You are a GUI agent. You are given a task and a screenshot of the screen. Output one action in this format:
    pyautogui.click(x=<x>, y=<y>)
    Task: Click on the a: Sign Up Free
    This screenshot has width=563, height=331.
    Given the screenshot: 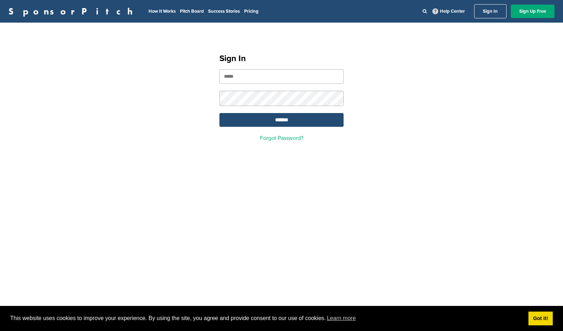 What is the action you would take?
    pyautogui.click(x=533, y=11)
    